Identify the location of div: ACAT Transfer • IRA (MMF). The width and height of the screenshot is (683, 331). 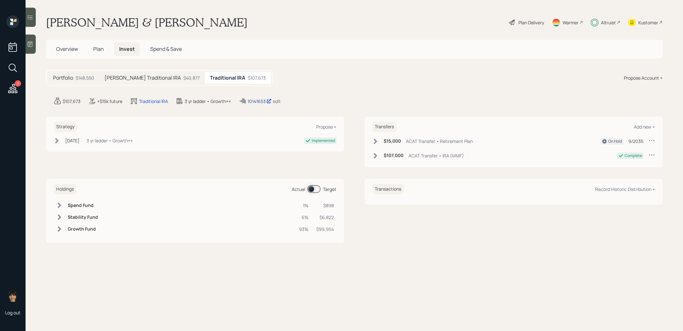
(436, 155).